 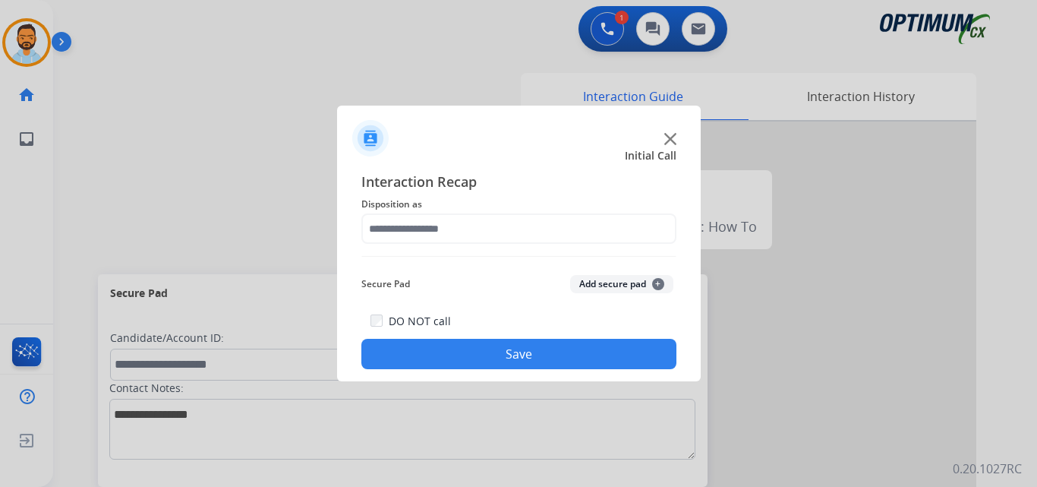 I want to click on span: Secure Pad, so click(x=386, y=284).